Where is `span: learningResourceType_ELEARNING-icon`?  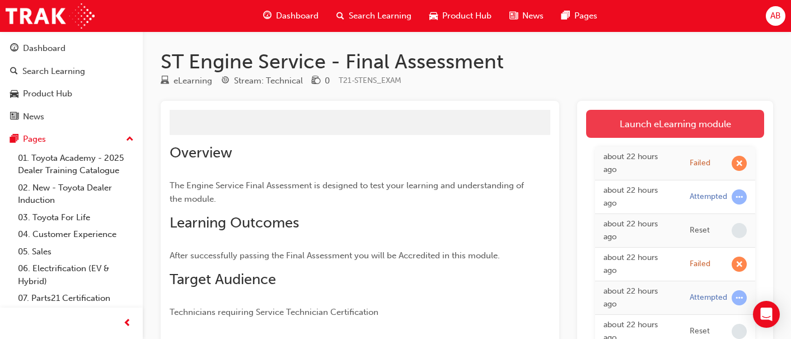 span: learningResourceType_ELEARNING-icon is located at coordinates (165, 81).